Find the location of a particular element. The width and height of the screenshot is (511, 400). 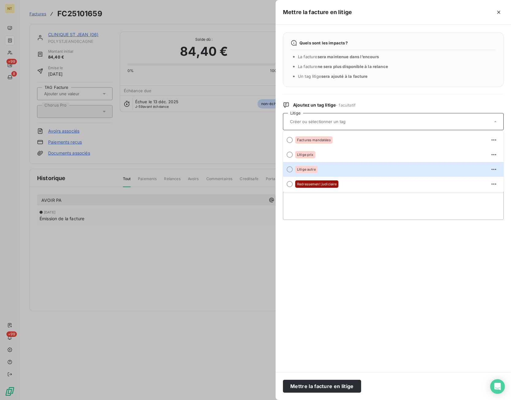

span: - facultatif is located at coordinates (345, 105).